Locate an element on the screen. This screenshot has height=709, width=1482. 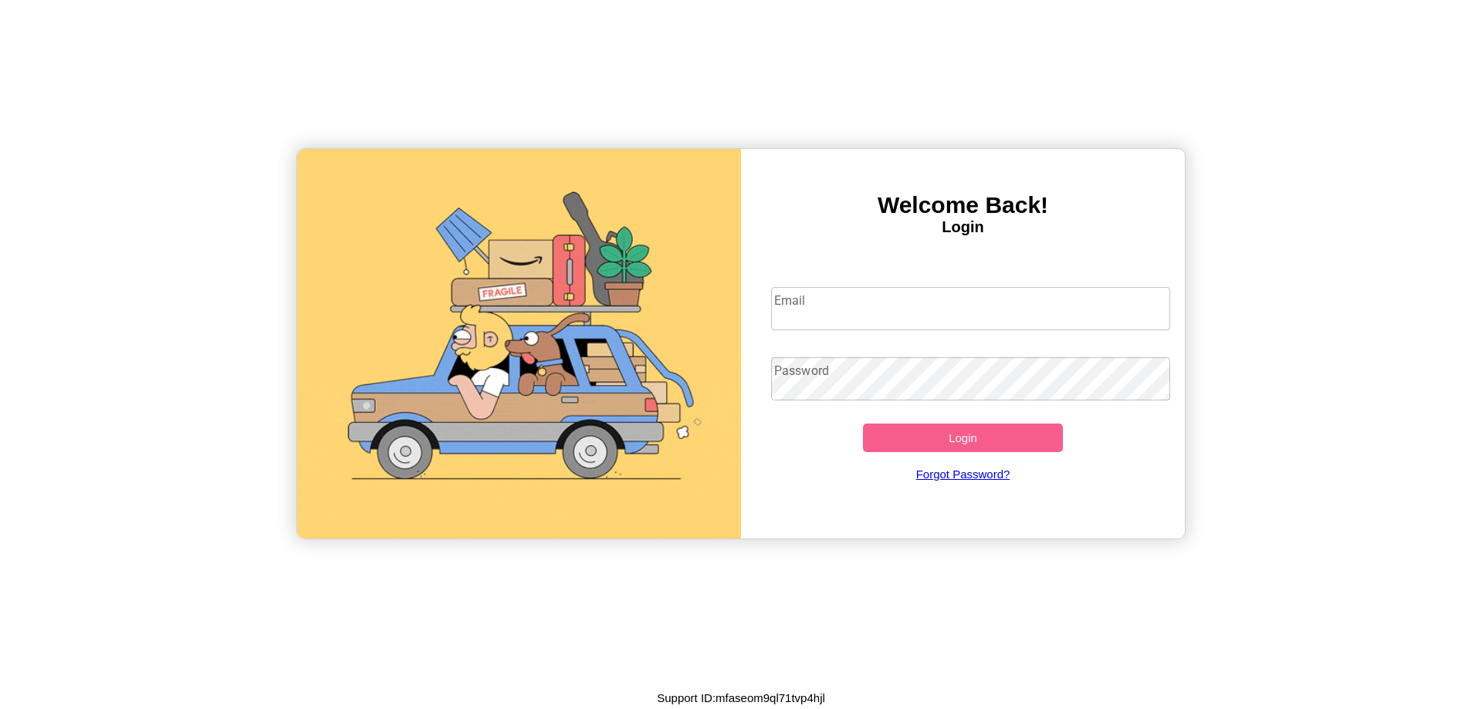
button: Login is located at coordinates (962, 438).